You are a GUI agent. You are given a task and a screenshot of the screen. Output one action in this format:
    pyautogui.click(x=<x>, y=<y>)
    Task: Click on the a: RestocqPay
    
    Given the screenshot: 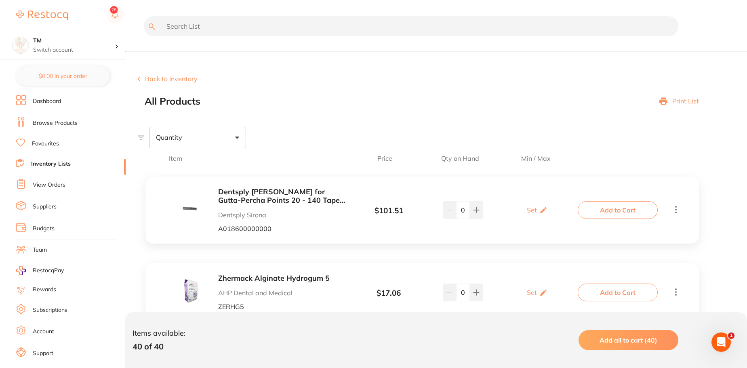 What is the action you would take?
    pyautogui.click(x=40, y=270)
    